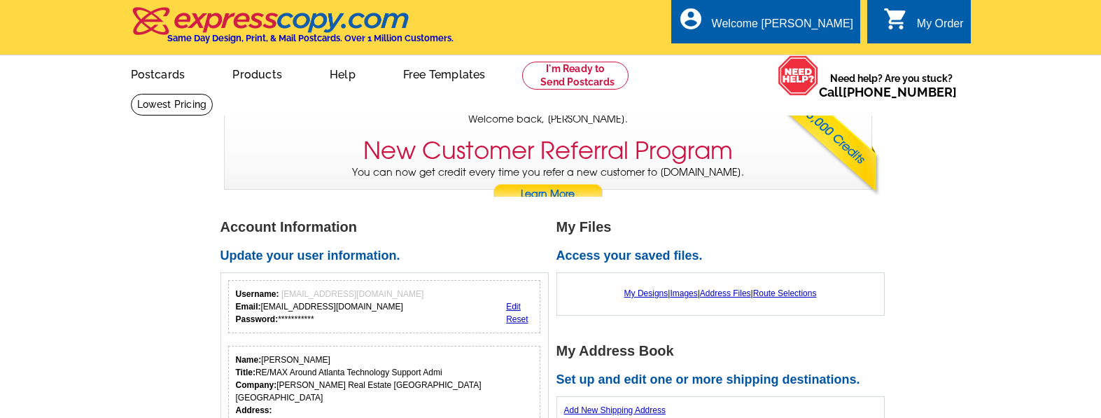 This screenshot has width=1101, height=418. I want to click on a: Address Files, so click(725, 293).